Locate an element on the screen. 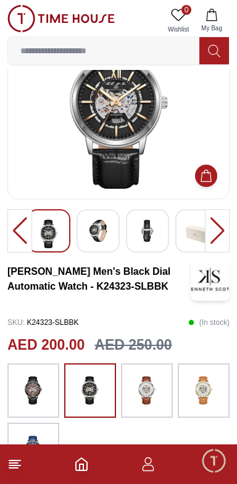 This screenshot has width=237, height=484. p: ( In stock ) is located at coordinates (209, 322).